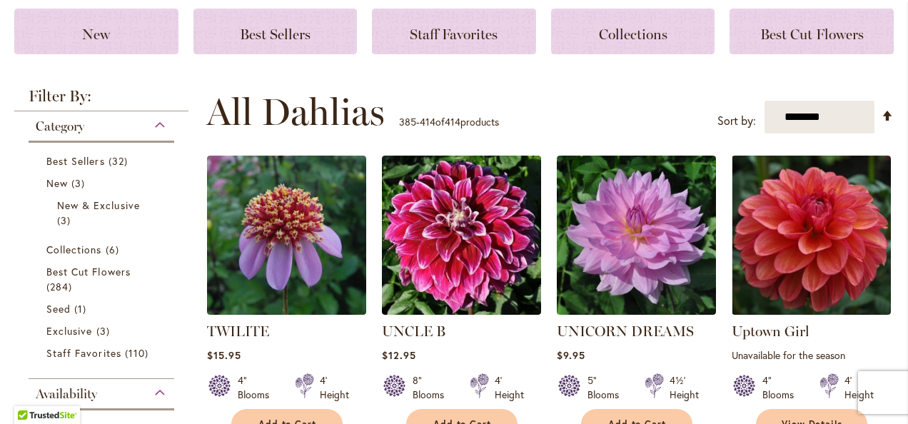 The width and height of the screenshot is (908, 424). What do you see at coordinates (101, 100) in the screenshot?
I see `strong: Filter By:` at bounding box center [101, 100].